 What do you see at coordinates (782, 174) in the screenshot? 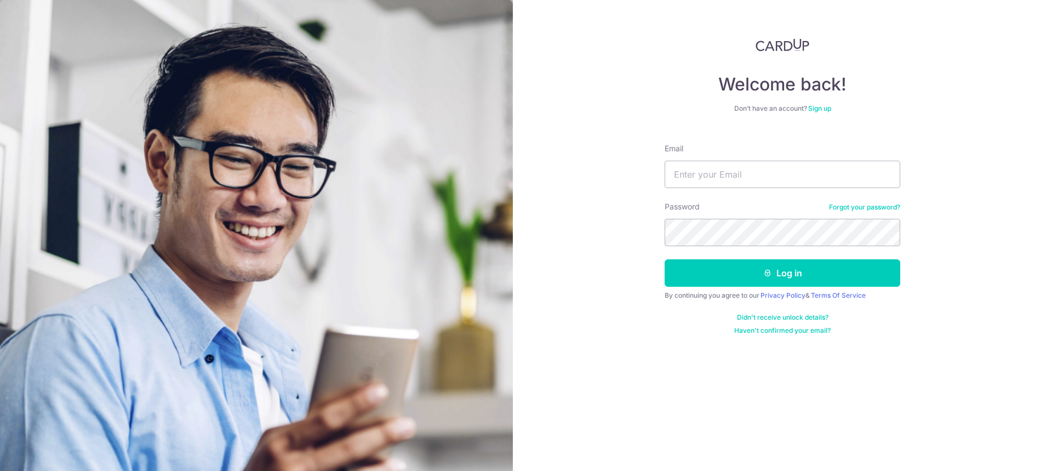
I see `input: Enter your Email` at bounding box center [782, 174].